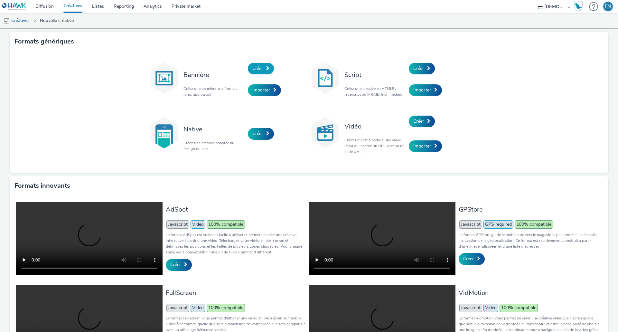 The height and width of the screenshot is (332, 618). I want to click on div: FM, so click(608, 6).